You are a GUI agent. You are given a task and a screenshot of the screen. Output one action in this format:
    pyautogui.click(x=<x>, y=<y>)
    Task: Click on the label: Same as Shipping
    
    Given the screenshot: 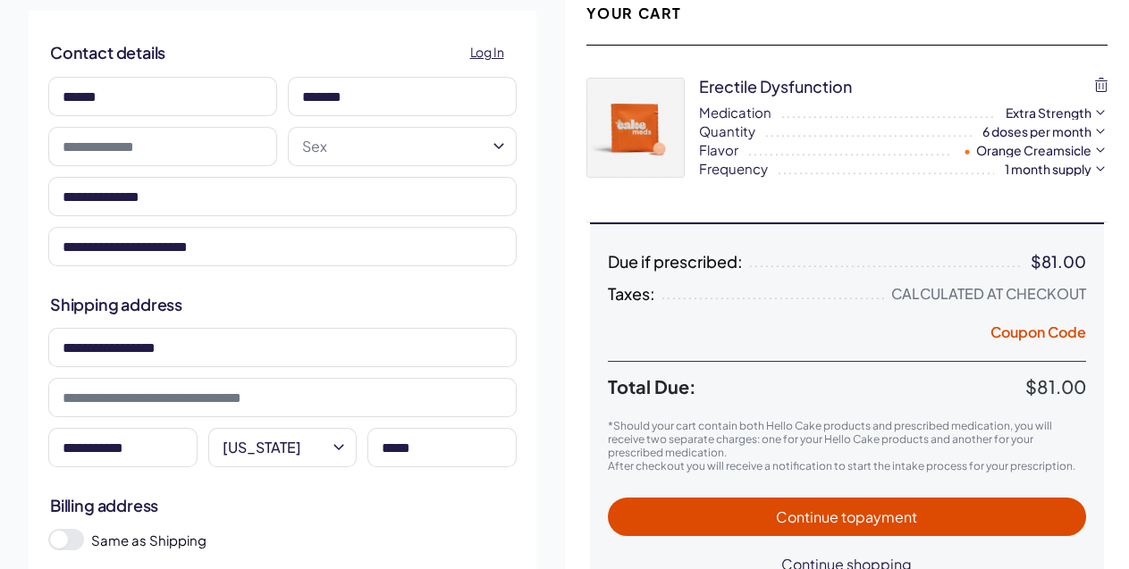 What is the action you would take?
    pyautogui.click(x=304, y=540)
    